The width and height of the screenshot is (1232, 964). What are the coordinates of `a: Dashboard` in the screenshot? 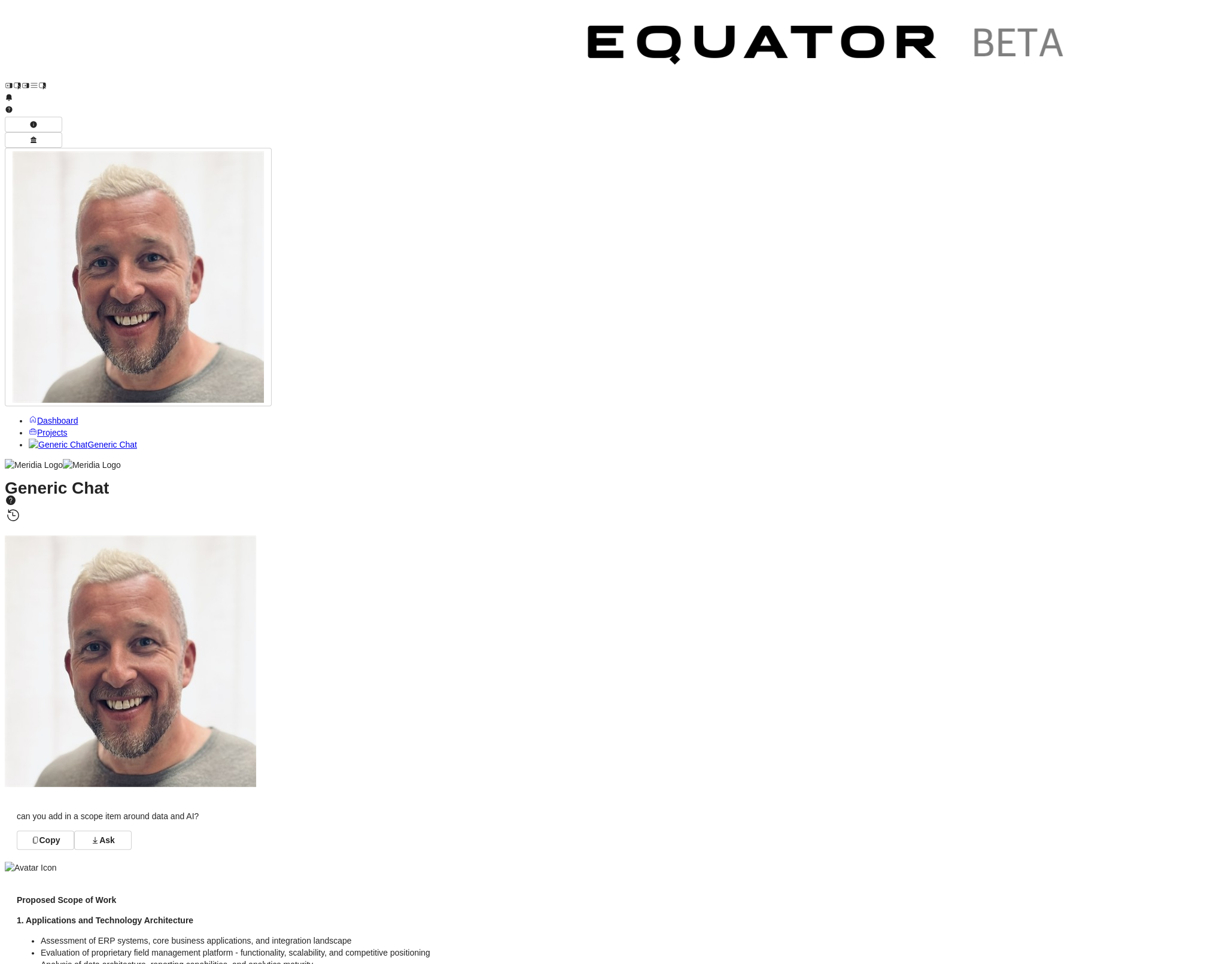 It's located at (53, 421).